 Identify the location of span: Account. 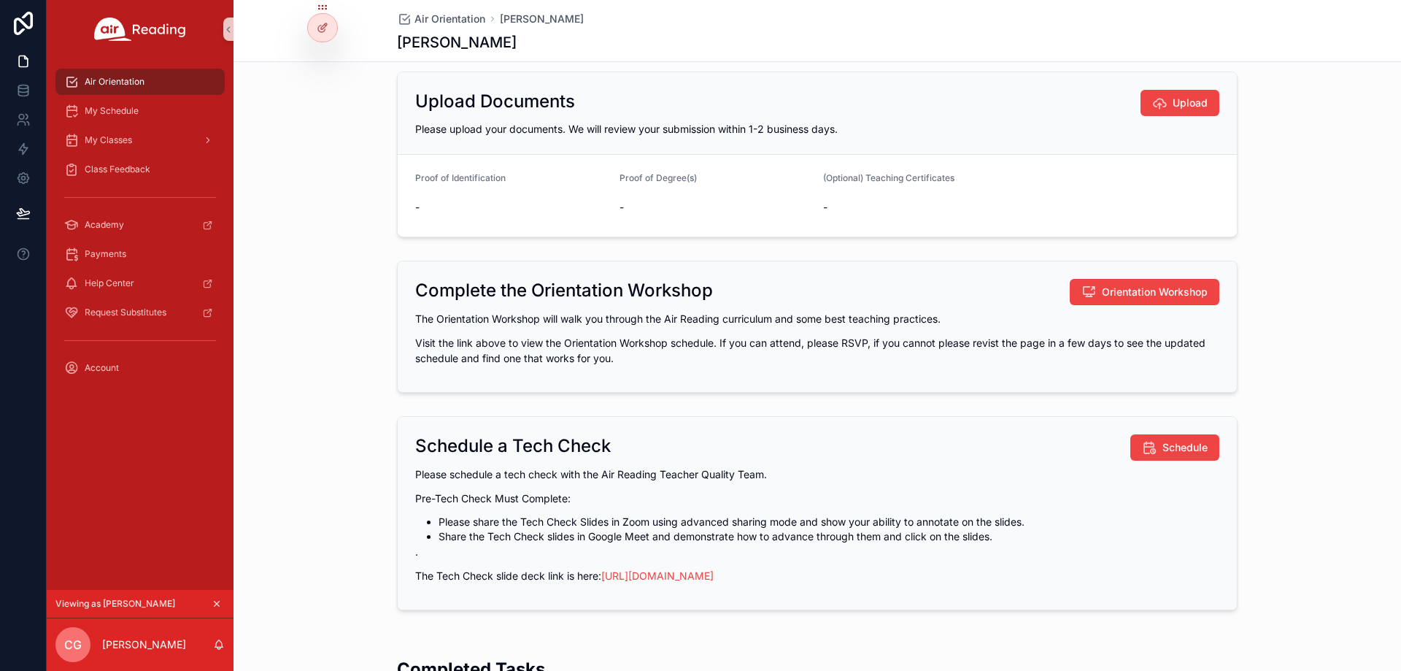
(101, 368).